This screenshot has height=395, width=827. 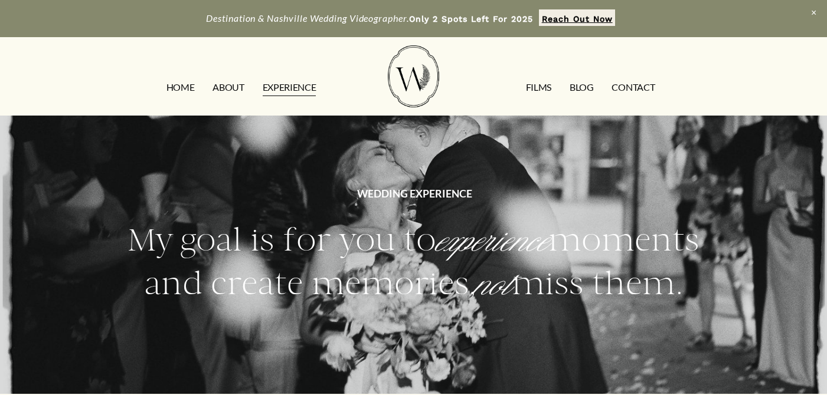 I want to click on strong: Reach Out Now, so click(x=577, y=19).